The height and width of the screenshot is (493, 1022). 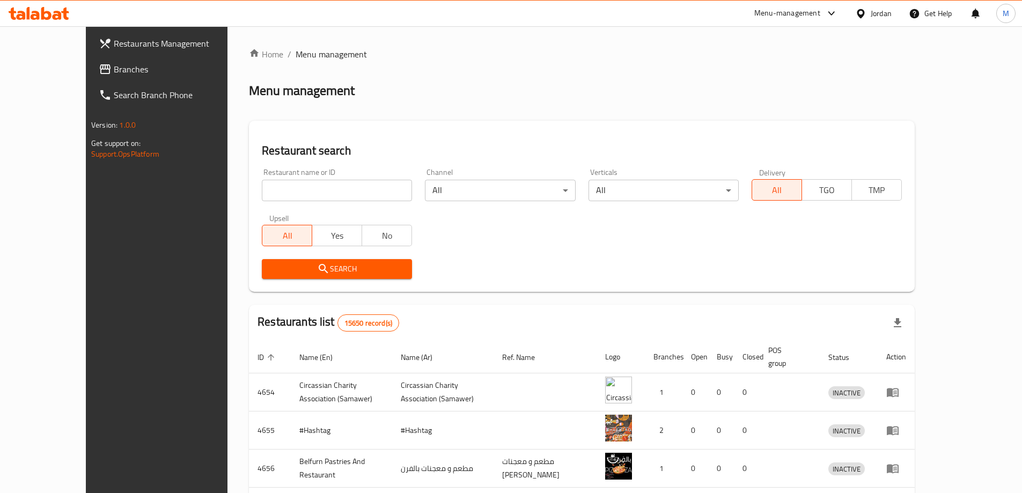 What do you see at coordinates (181, 69) in the screenshot?
I see `span: Branches` at bounding box center [181, 69].